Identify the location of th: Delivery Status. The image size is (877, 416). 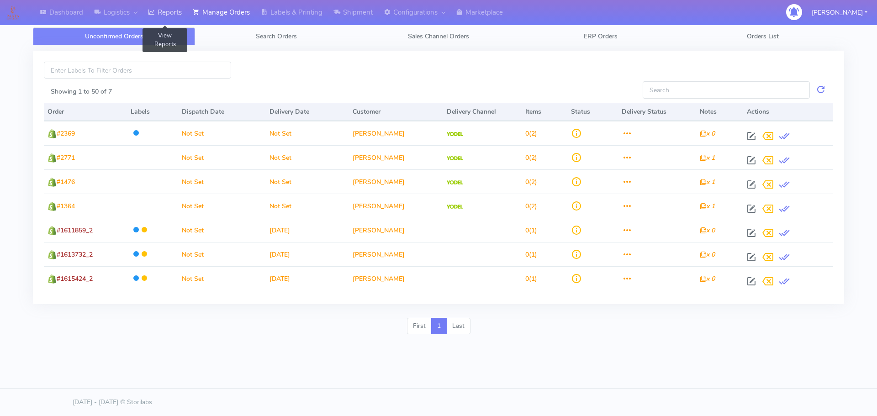
(657, 112).